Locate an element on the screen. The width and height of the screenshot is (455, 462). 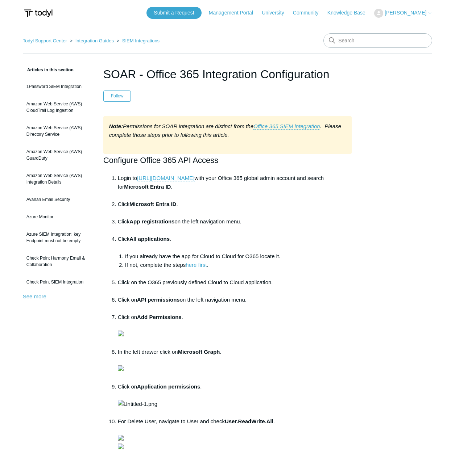
a: University is located at coordinates (276, 13).